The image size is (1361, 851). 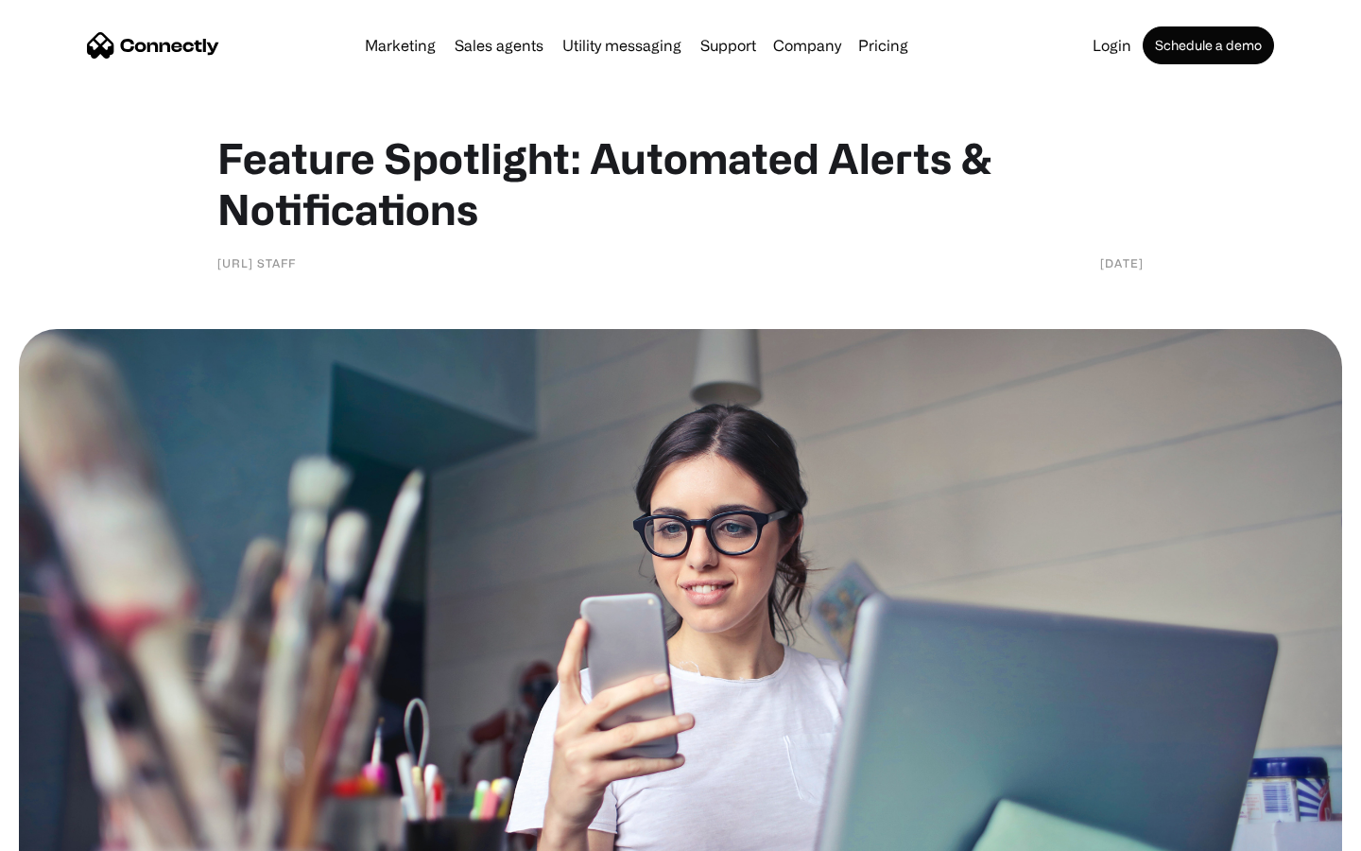 I want to click on a: Schedule a demo, so click(x=1208, y=45).